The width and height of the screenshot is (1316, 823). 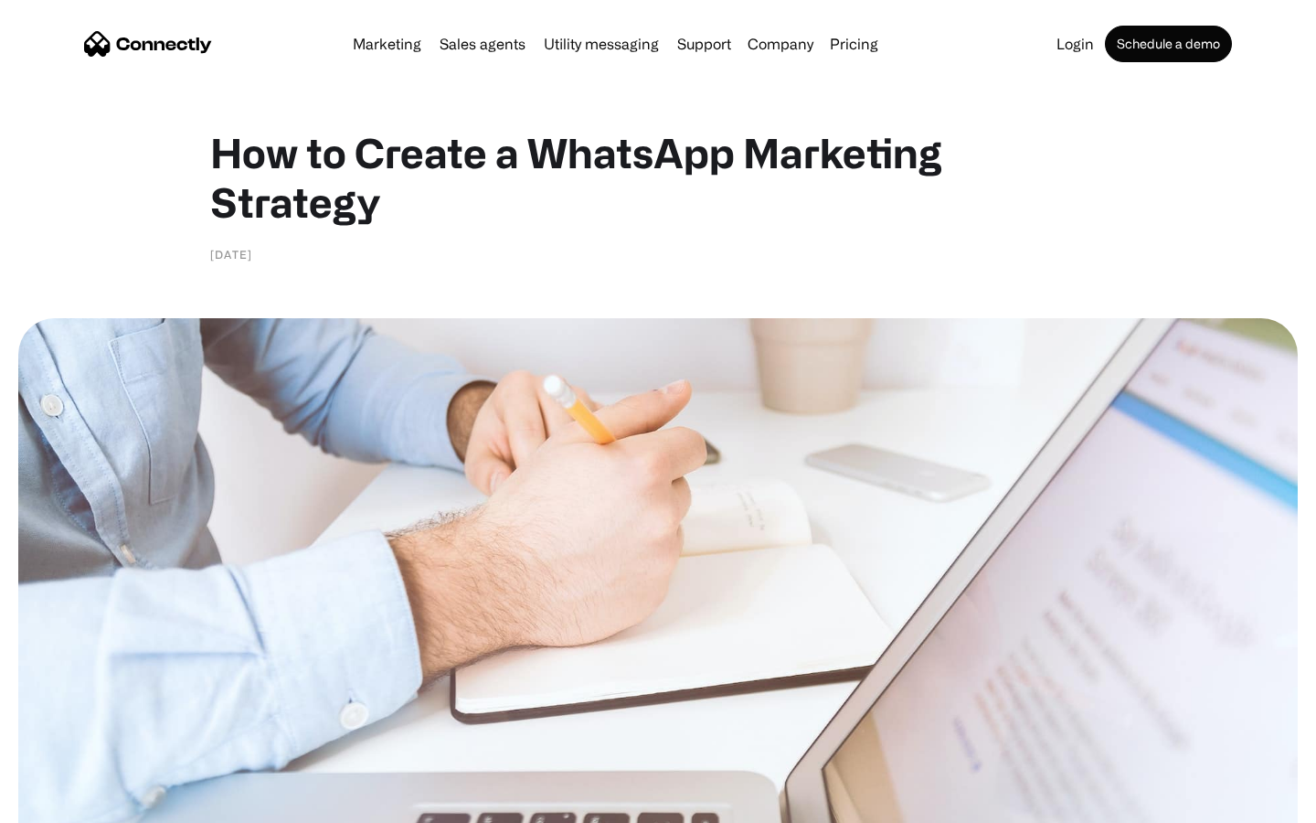 I want to click on ul: Language list, so click(x=73, y=803).